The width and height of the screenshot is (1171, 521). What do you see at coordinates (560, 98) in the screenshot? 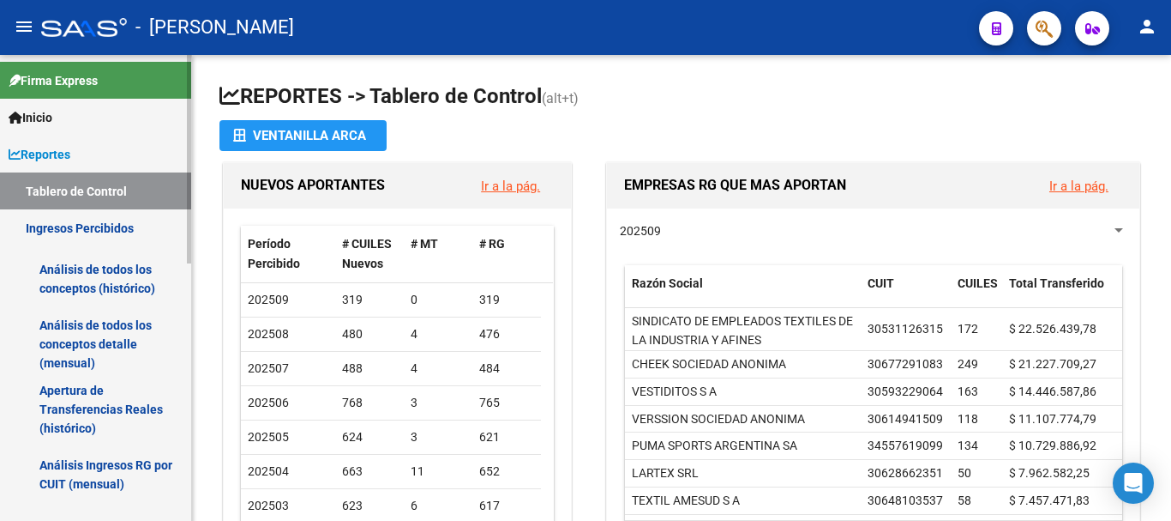
I see `span: (alt+t)` at bounding box center [560, 98].